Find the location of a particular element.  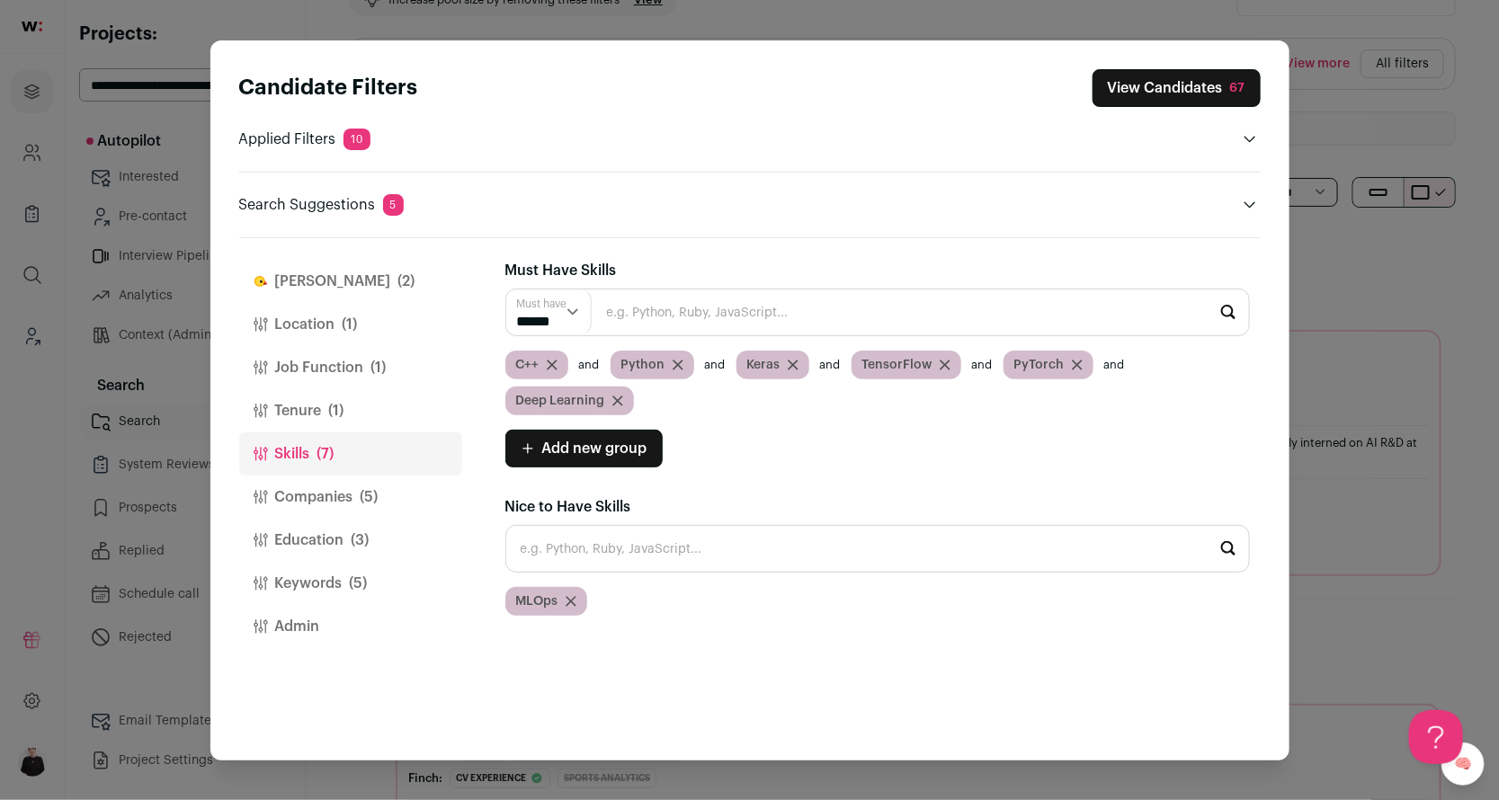

button: Companies(5) is located at coordinates (351, 497).